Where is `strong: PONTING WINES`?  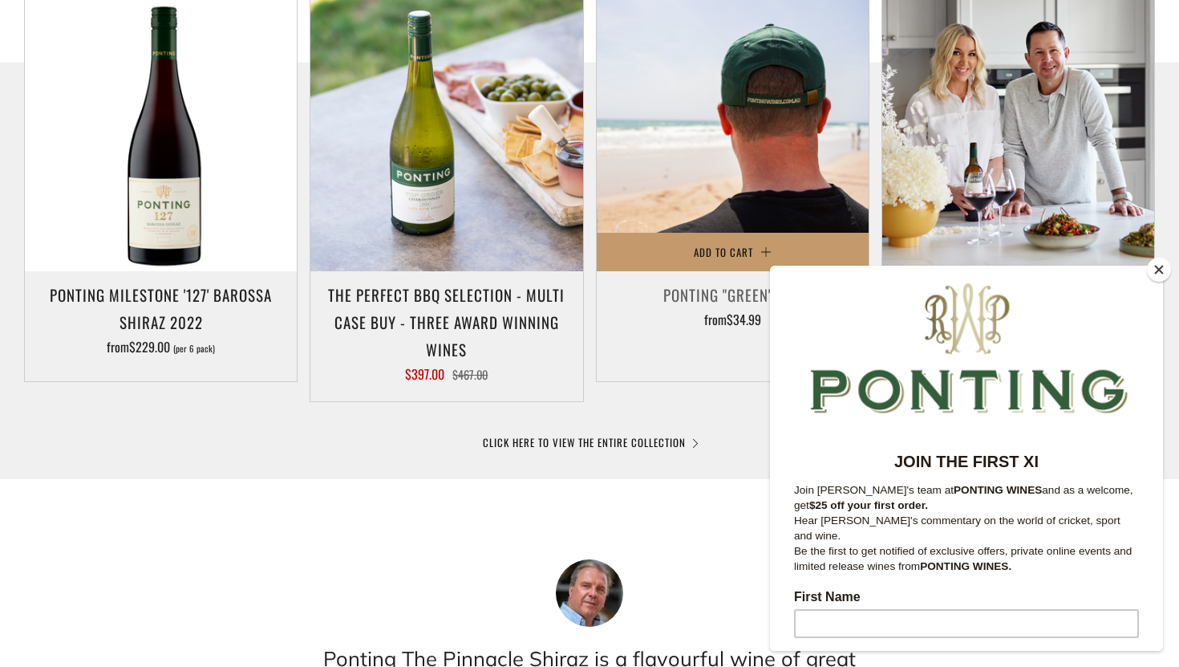 strong: PONTING WINES is located at coordinates (228, 224).